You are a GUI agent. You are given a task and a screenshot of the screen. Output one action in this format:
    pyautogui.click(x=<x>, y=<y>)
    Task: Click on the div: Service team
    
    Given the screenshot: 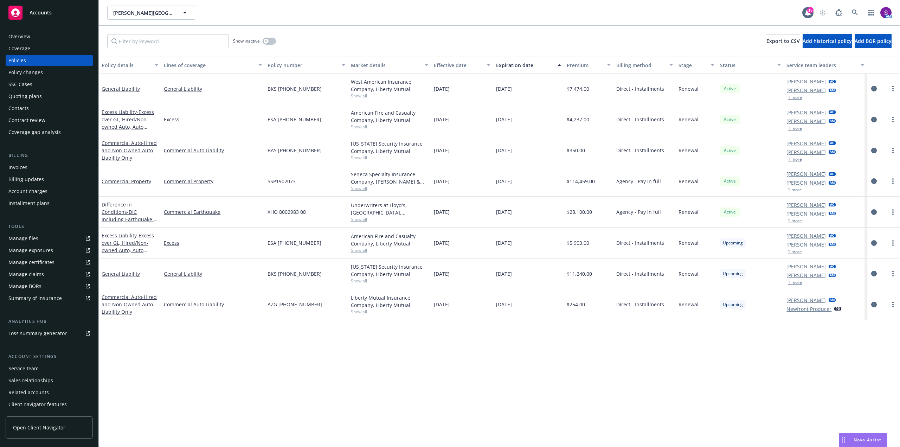 What is the action you would take?
    pyautogui.click(x=24, y=368)
    